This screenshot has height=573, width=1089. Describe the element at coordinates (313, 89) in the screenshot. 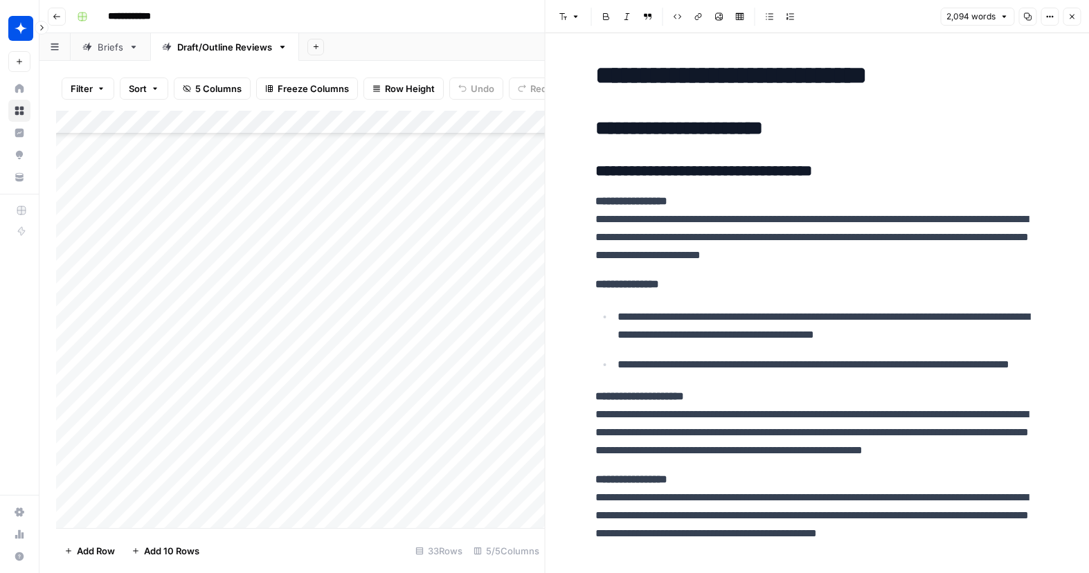

I see `span: Freeze Columns` at that location.